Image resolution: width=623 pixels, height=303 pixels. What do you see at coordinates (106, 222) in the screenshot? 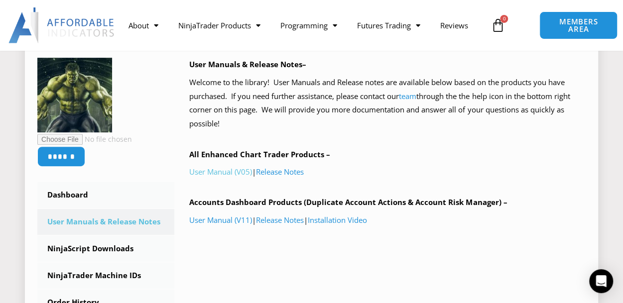
I see `a: User Manuals & Release Notes` at bounding box center [106, 222].